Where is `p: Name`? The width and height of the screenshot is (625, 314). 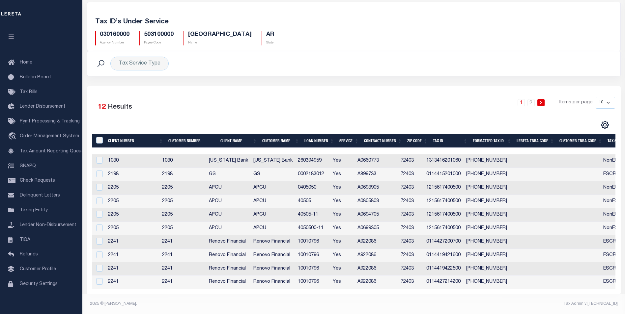 p: Name is located at coordinates (220, 43).